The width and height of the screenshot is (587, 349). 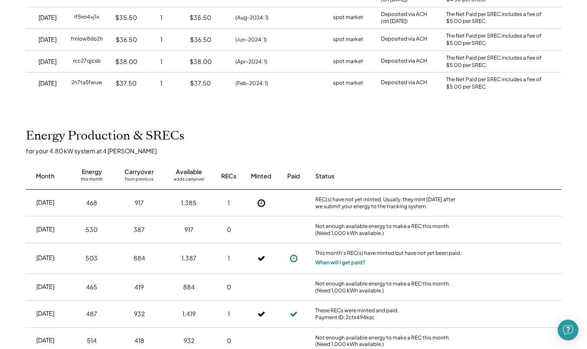 I want to click on div: 419, so click(x=139, y=287).